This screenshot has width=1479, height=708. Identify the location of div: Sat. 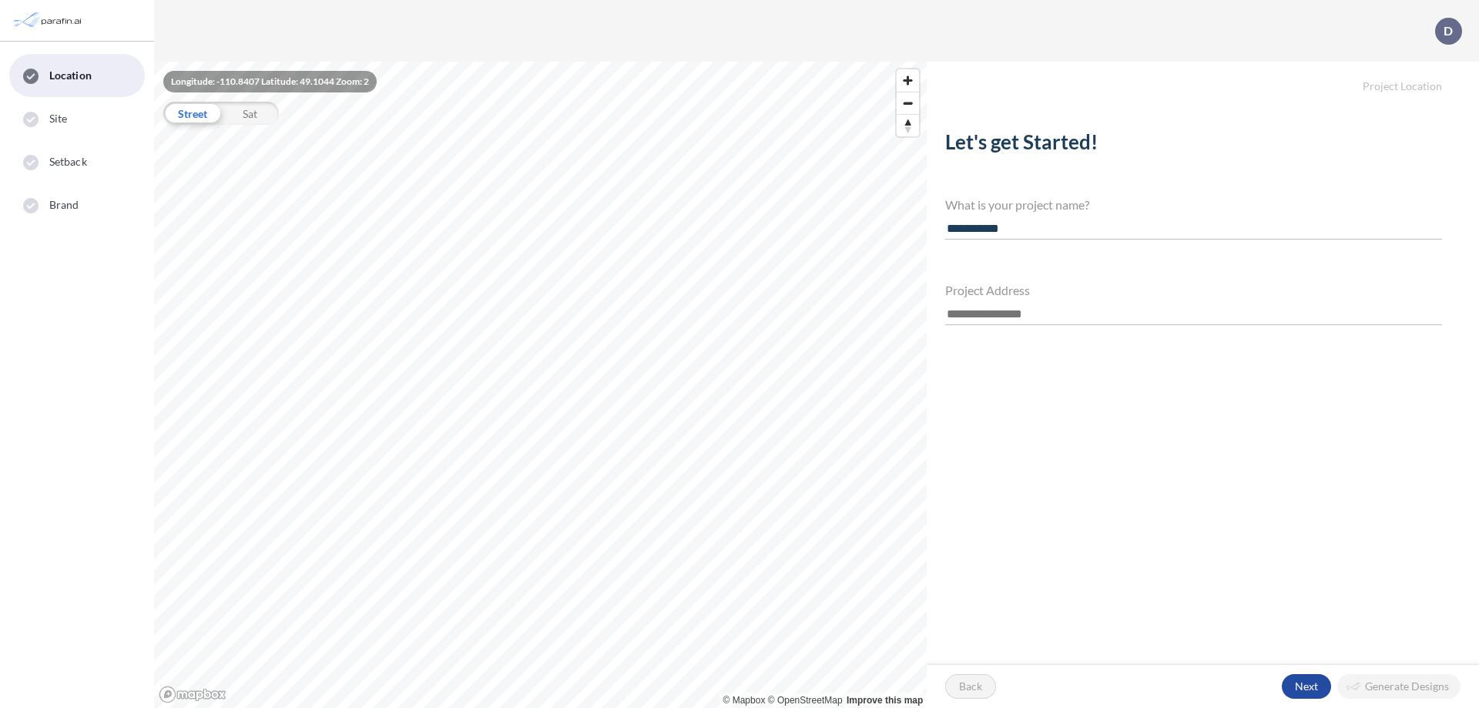
(250, 113).